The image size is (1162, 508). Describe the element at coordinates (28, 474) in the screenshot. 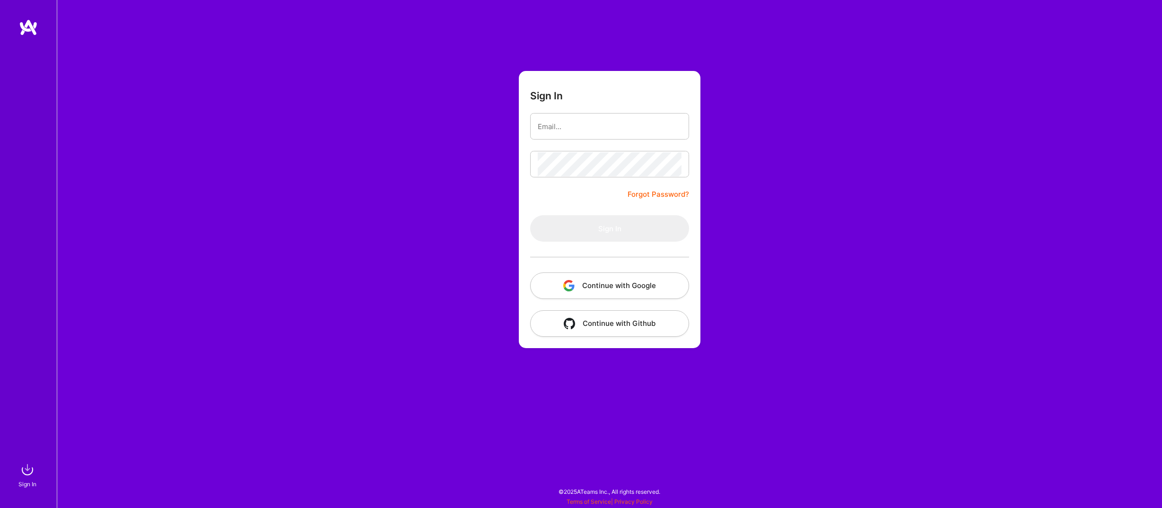

I see `a: sign inSign In` at that location.